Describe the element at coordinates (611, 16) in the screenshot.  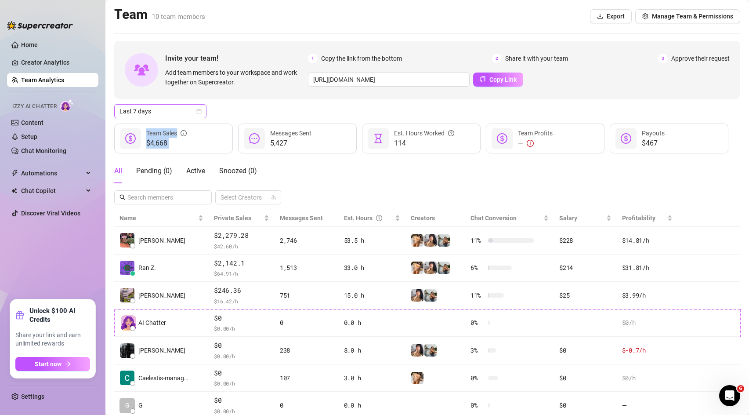
I see `button: Export` at that location.